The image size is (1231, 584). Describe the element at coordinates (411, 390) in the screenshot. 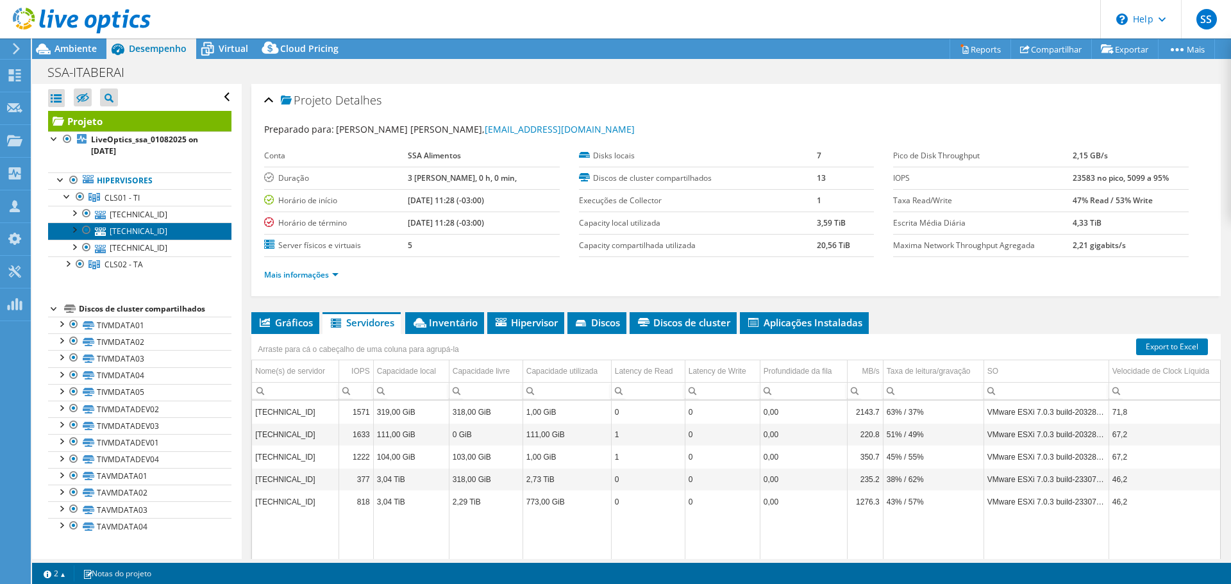

I see `td: Column Capacidade local, Filter cell` at that location.